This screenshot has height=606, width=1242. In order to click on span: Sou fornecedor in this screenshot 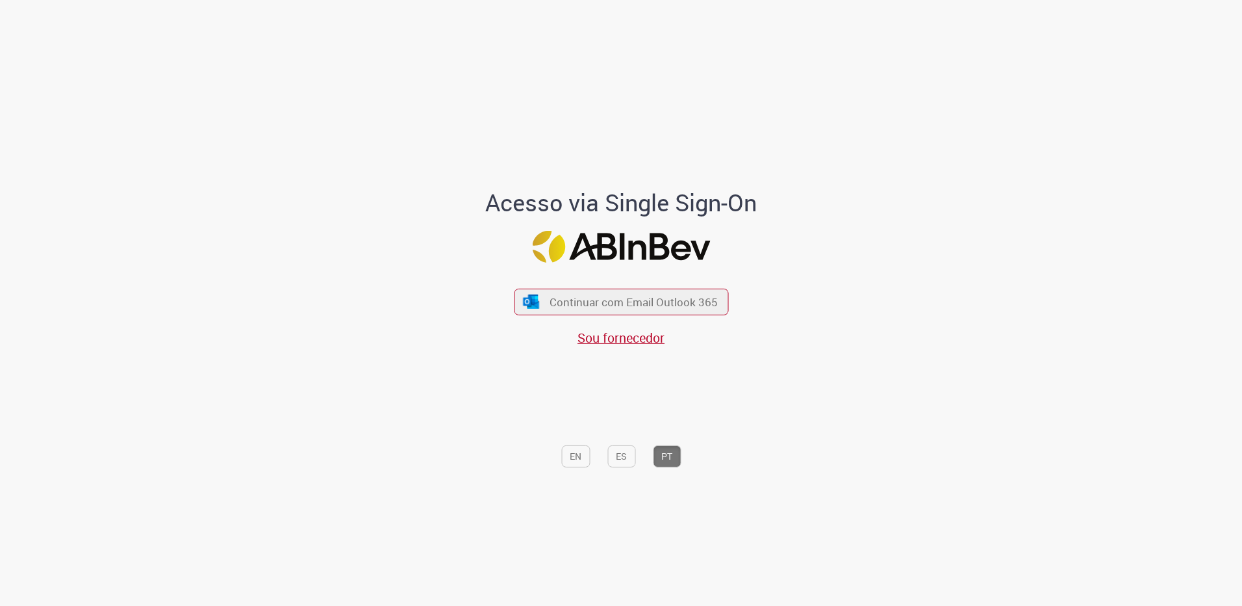, I will do `click(621, 337)`.